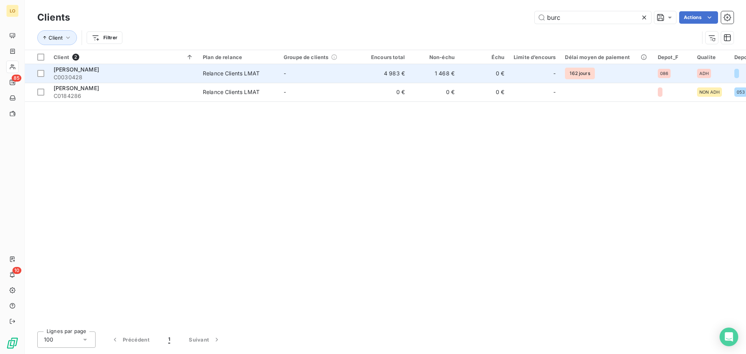  Describe the element at coordinates (169, 340) in the screenshot. I see `button: 1` at that location.